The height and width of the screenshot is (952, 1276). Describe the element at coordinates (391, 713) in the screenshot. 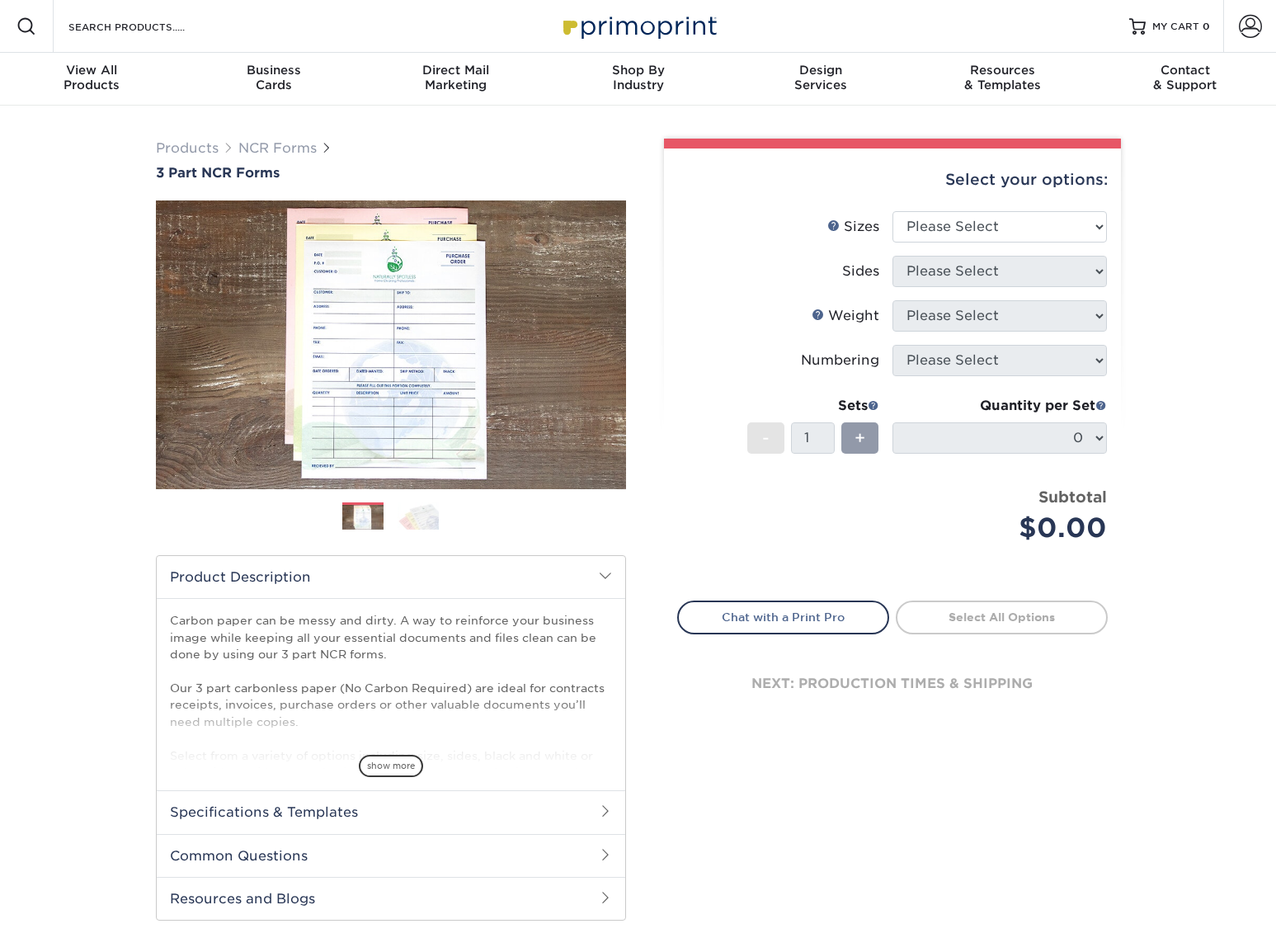

I see `p: Carbon paper can be messy and dirty. A way to reinforce your business image while keeping all you...` at that location.